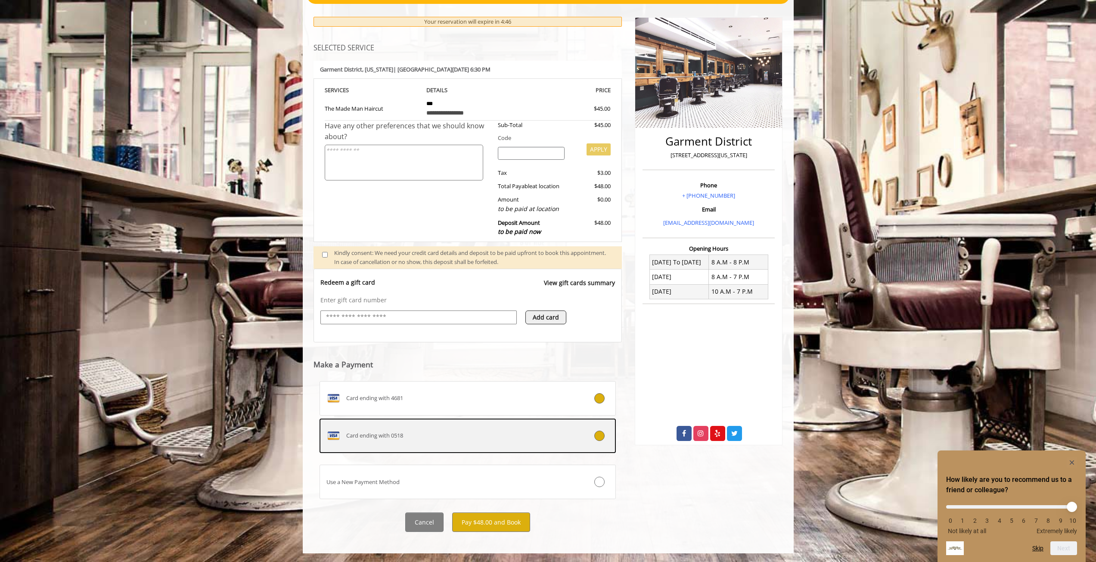  I want to click on h3: Email, so click(708, 209).